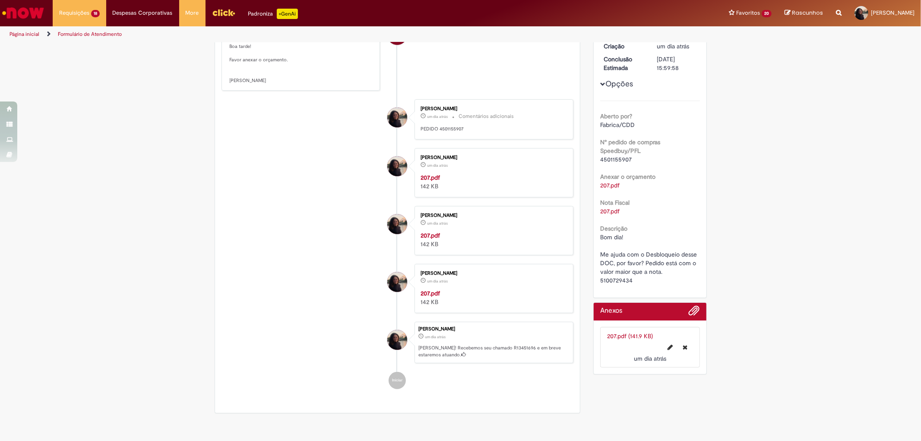 The height and width of the screenshot is (441, 921). I want to click on h2: Anexos, so click(611, 311).